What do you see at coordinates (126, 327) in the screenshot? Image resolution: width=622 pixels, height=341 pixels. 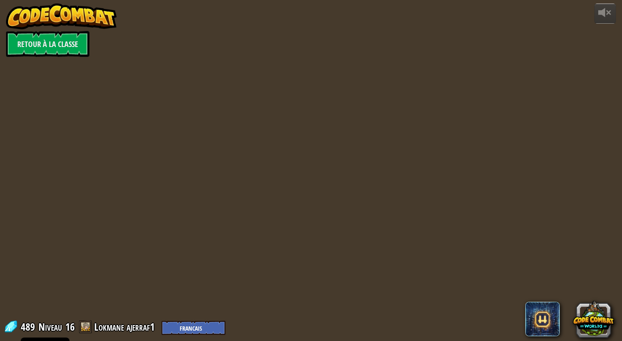 I see `a: Lokmane ajerraf1` at bounding box center [126, 327].